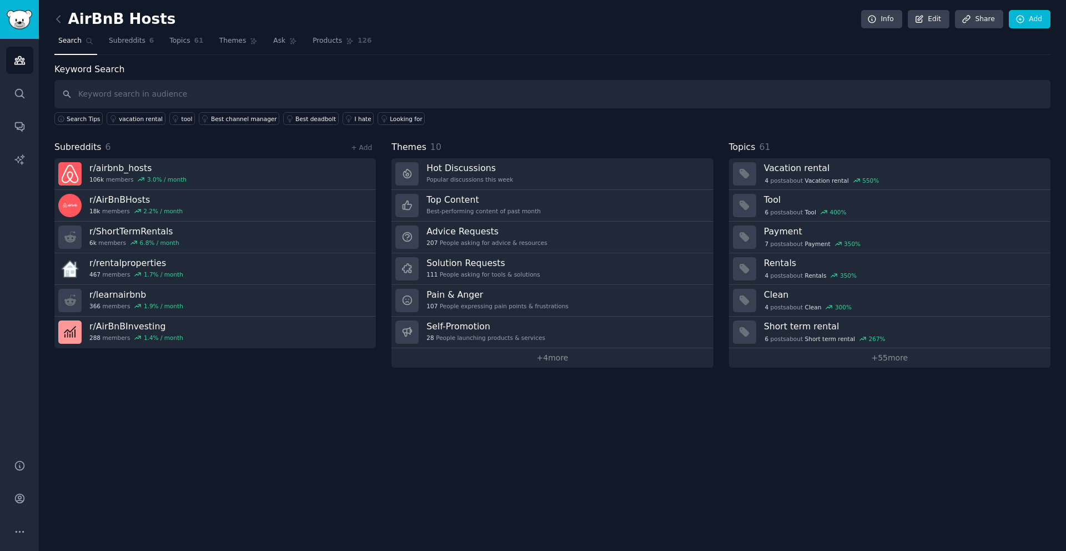  Describe the element at coordinates (889, 174) in the screenshot. I see `a: Vacation rental4postsaboutVacation rental550%` at that location.